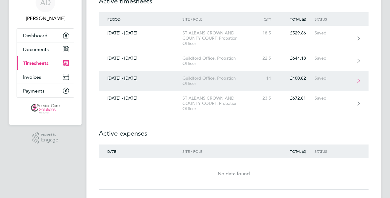  I want to click on a: Payments, so click(45, 91).